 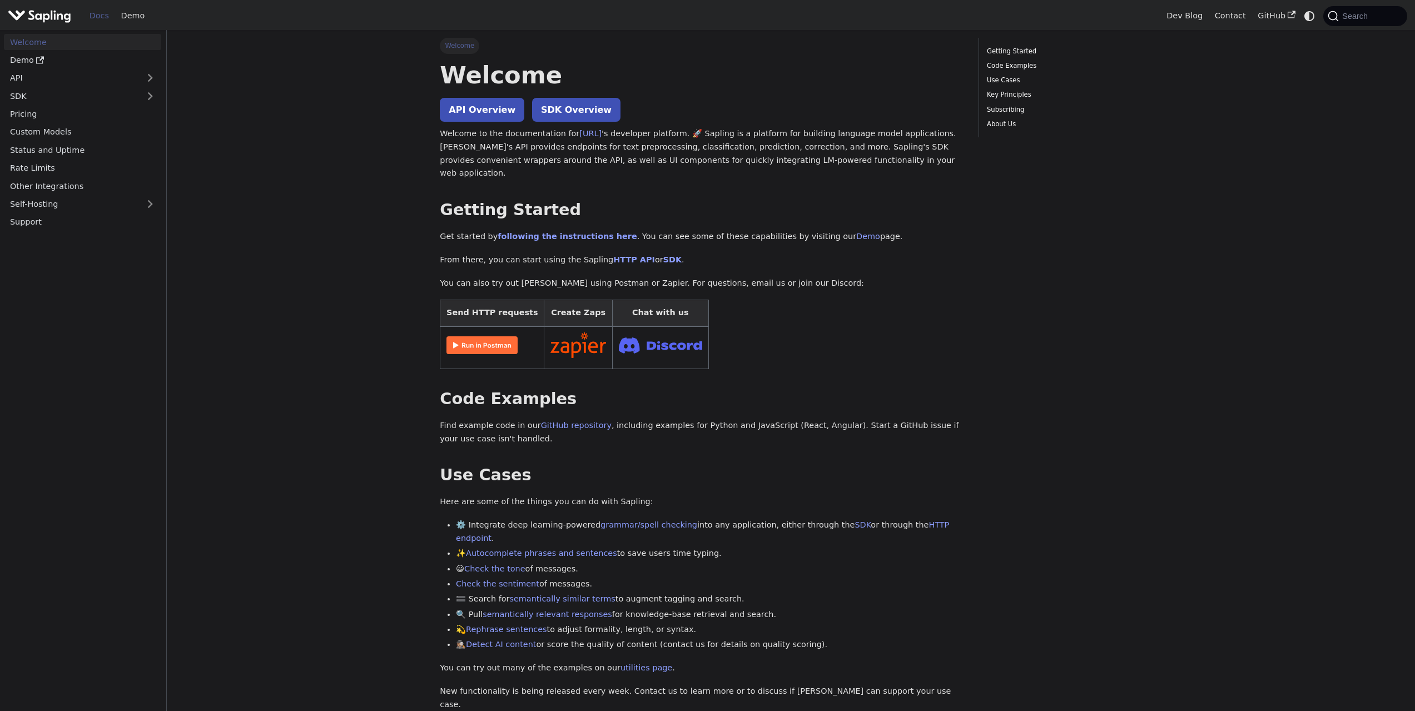 What do you see at coordinates (709, 599) in the screenshot?
I see `li: 🟰 Search for to augment tagging and search.` at bounding box center [709, 599].